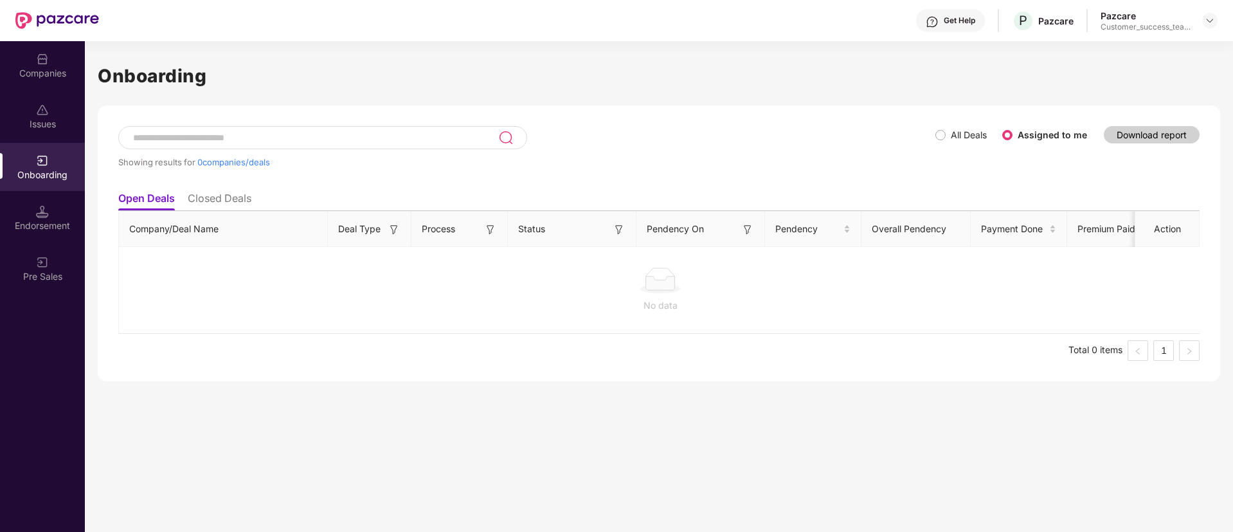  Describe the element at coordinates (675, 229) in the screenshot. I see `span: Pendency On` at that location.